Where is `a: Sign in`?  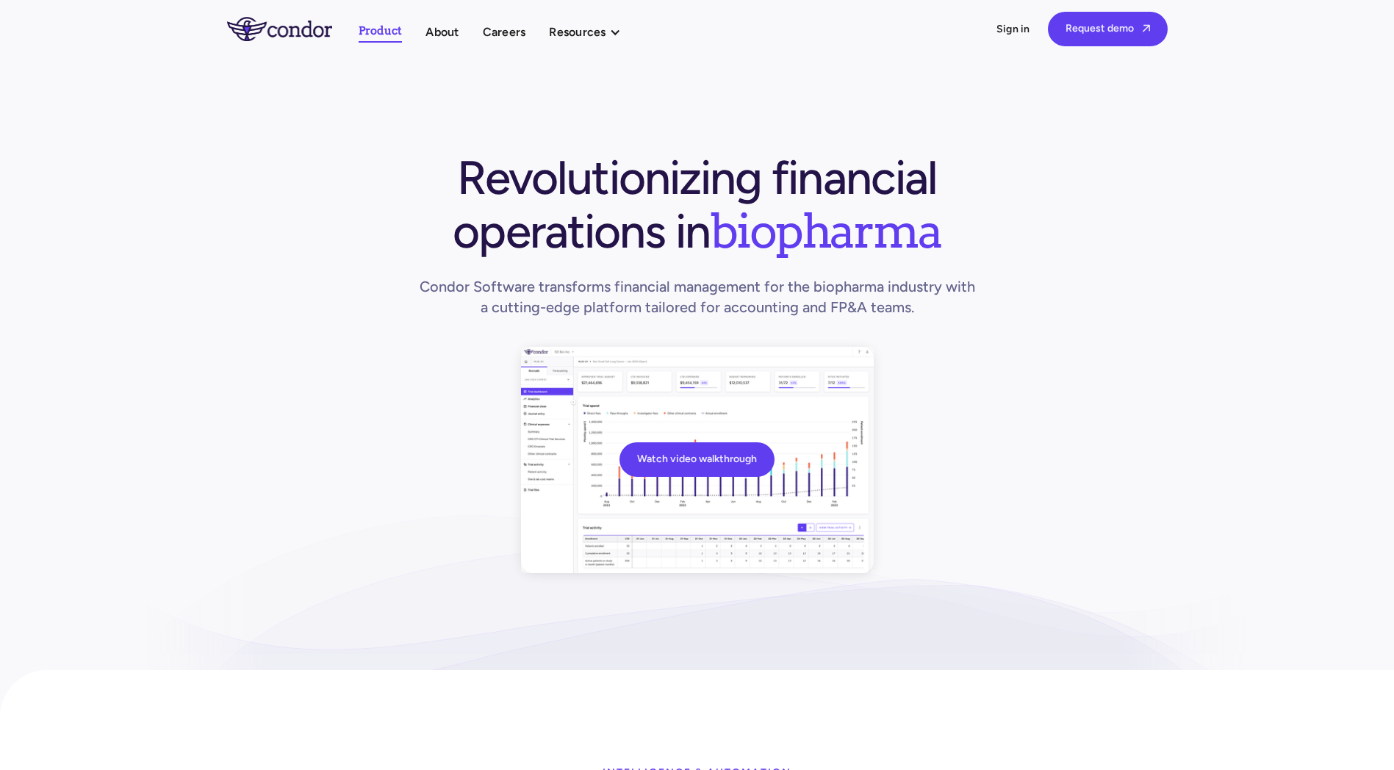 a: Sign in is located at coordinates (1013, 29).